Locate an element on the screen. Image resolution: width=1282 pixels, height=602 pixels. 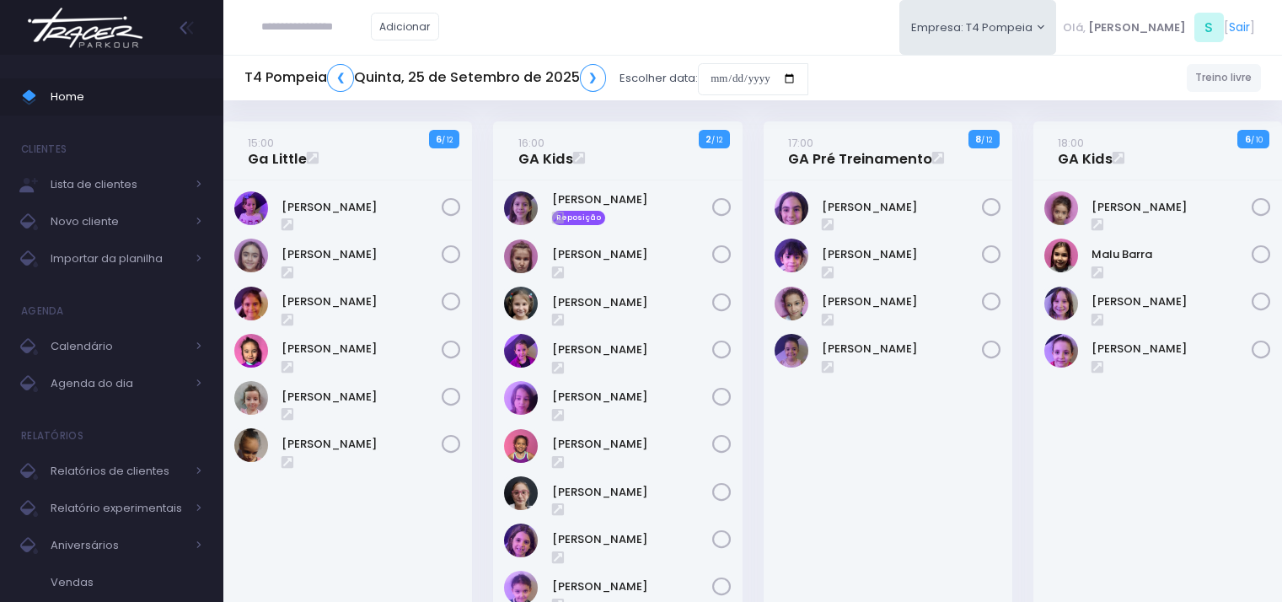
a: 16:00GA Kids is located at coordinates (545, 151).